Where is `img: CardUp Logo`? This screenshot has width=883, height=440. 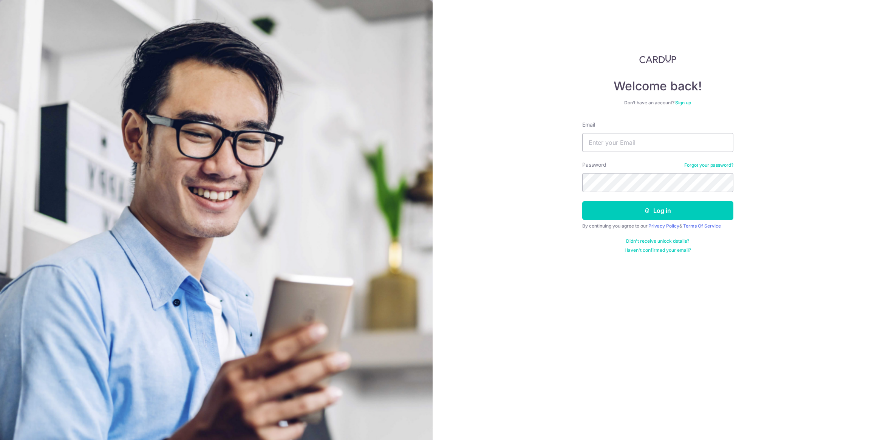
img: CardUp Logo is located at coordinates (658, 59).